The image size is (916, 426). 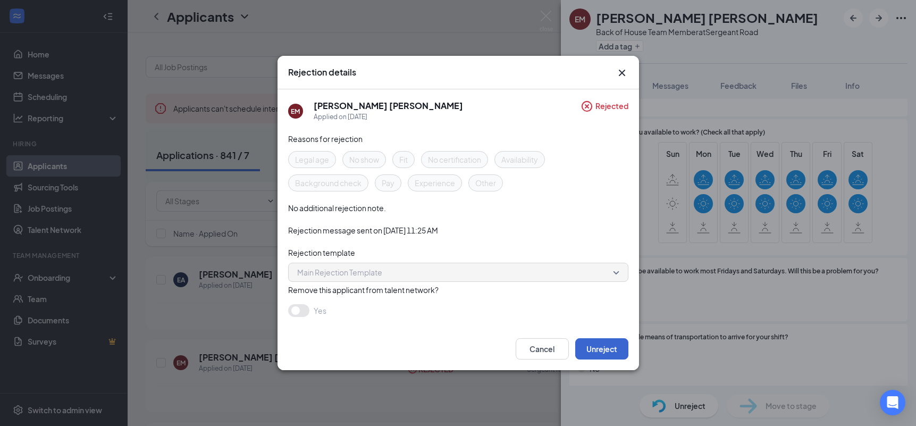 What do you see at coordinates (622, 73) in the screenshot?
I see `button: Close` at bounding box center [622, 73].